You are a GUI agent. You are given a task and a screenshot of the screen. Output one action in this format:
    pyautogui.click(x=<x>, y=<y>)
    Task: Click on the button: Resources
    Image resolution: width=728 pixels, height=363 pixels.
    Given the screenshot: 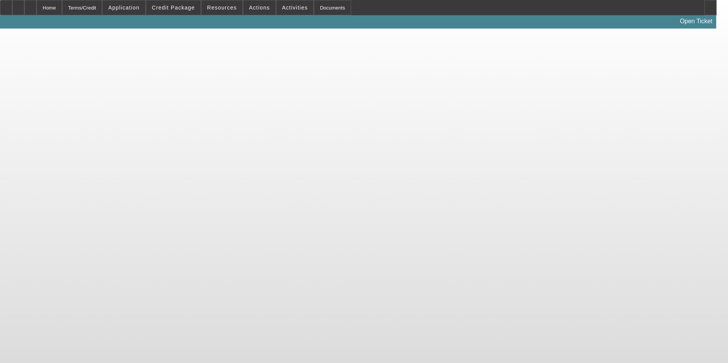 What is the action you would take?
    pyautogui.click(x=222, y=8)
    